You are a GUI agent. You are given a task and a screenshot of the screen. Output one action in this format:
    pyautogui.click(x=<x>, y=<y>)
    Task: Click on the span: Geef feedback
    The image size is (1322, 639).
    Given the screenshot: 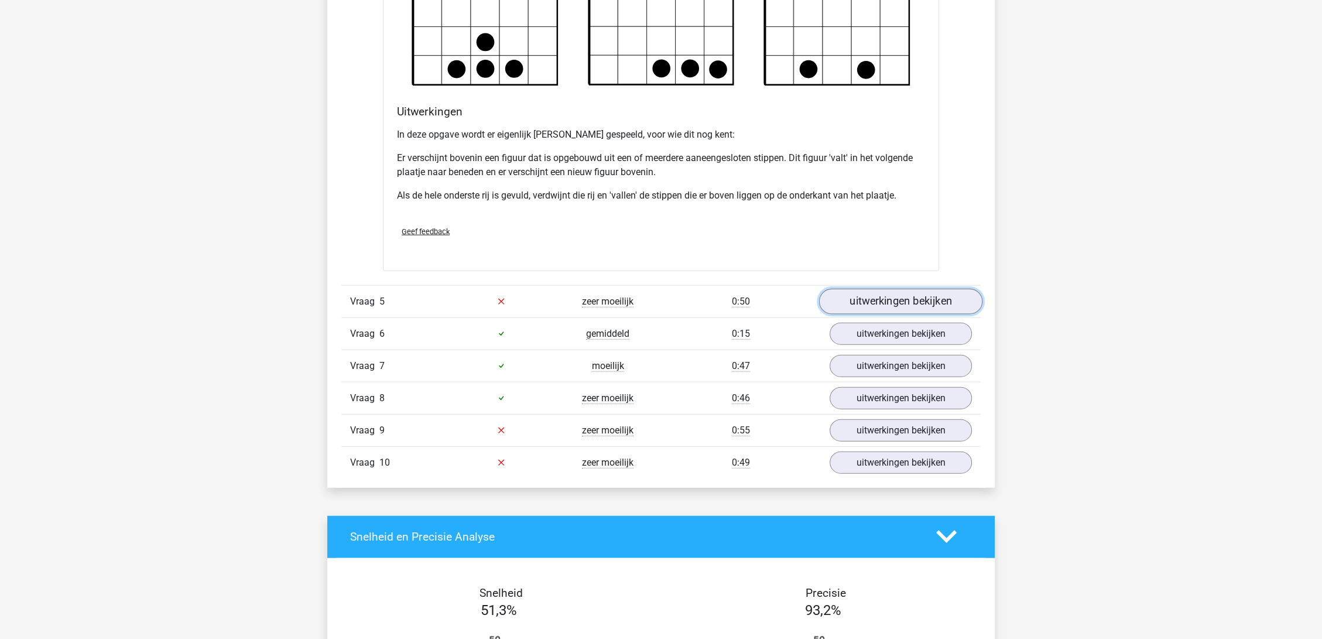 What is the action you would take?
    pyautogui.click(x=426, y=231)
    